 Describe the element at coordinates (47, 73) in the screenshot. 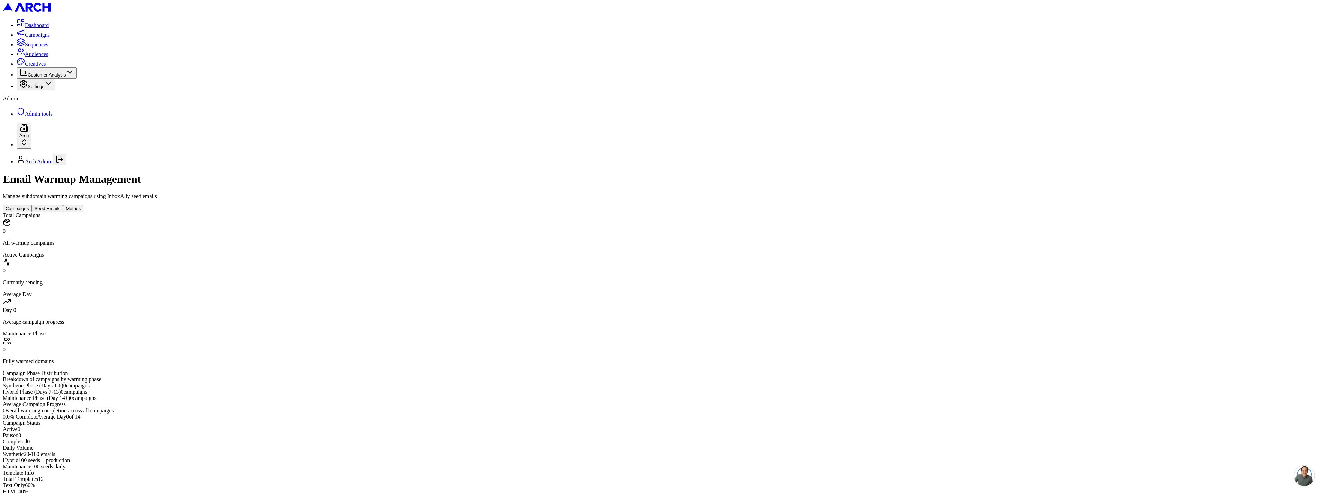

I see `button: Customer Analysis` at that location.